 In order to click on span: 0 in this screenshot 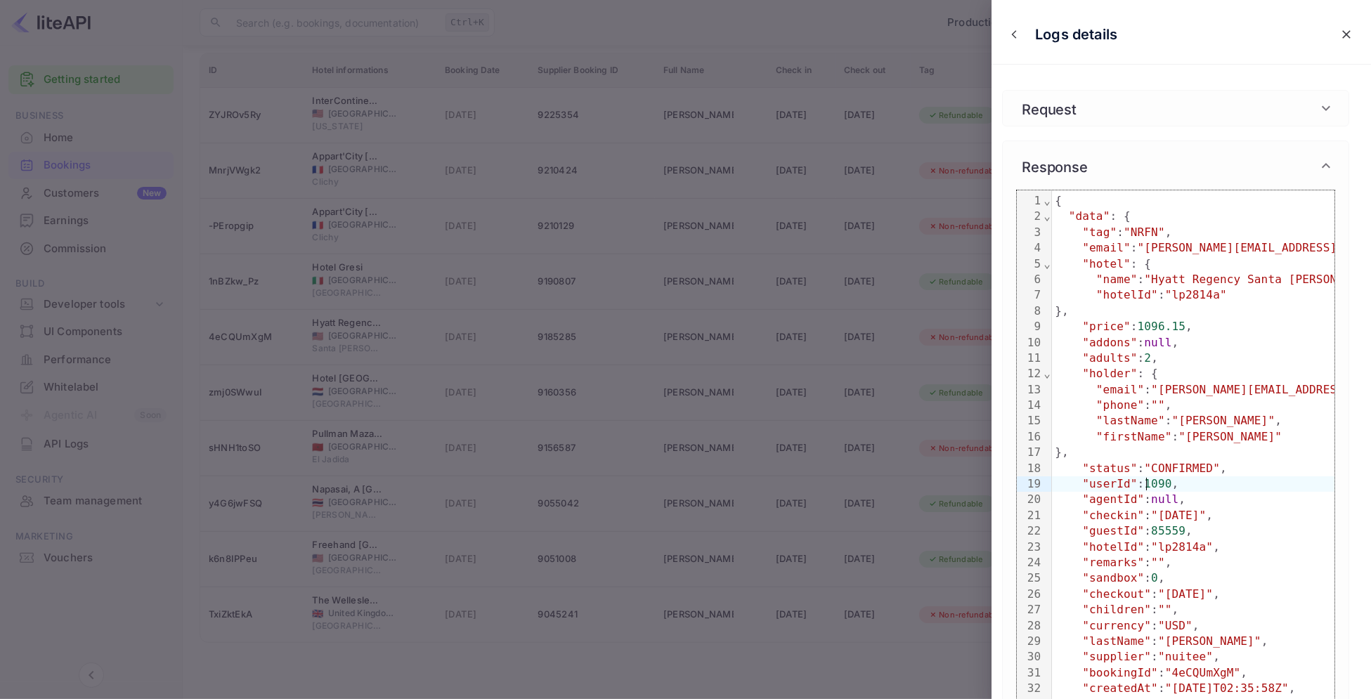, I will do `click(1155, 578)`.